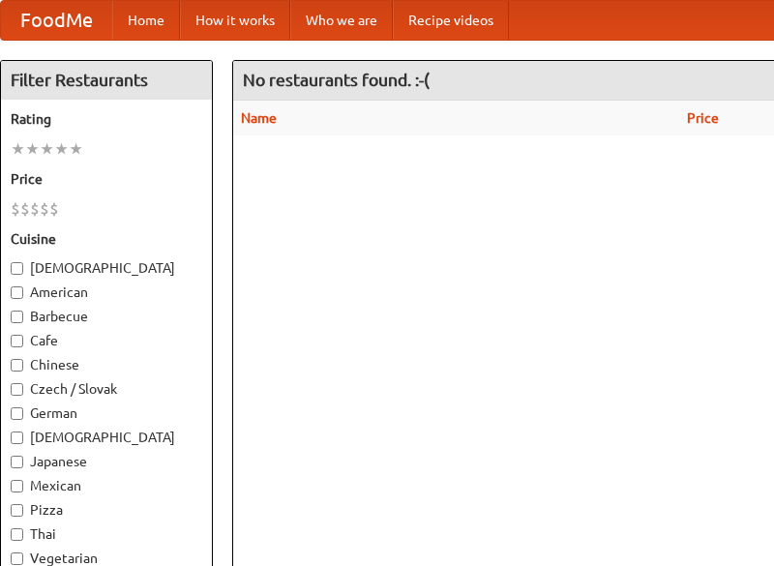 The width and height of the screenshot is (774, 566). Describe the element at coordinates (235, 20) in the screenshot. I see `a: How it works` at that location.